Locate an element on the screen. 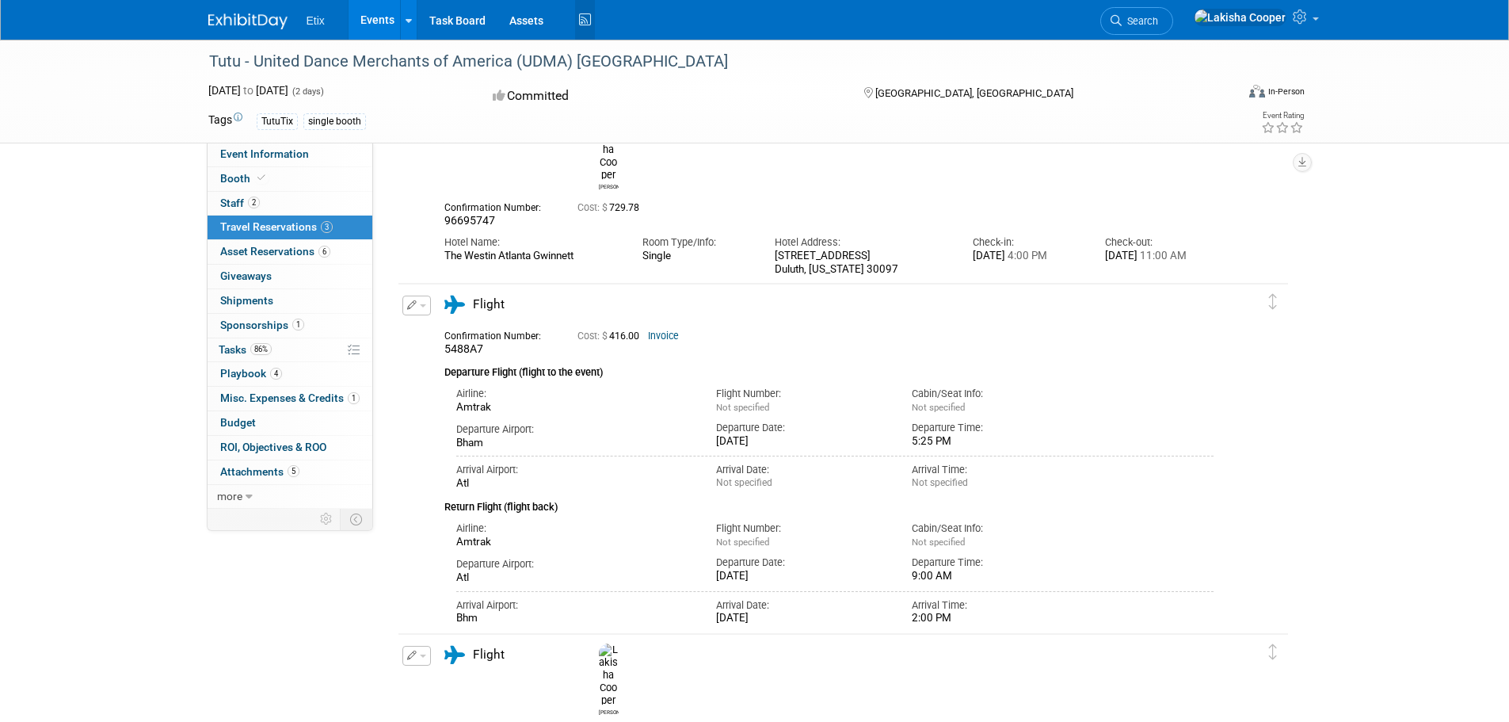  a: Giveaways is located at coordinates (290, 276).